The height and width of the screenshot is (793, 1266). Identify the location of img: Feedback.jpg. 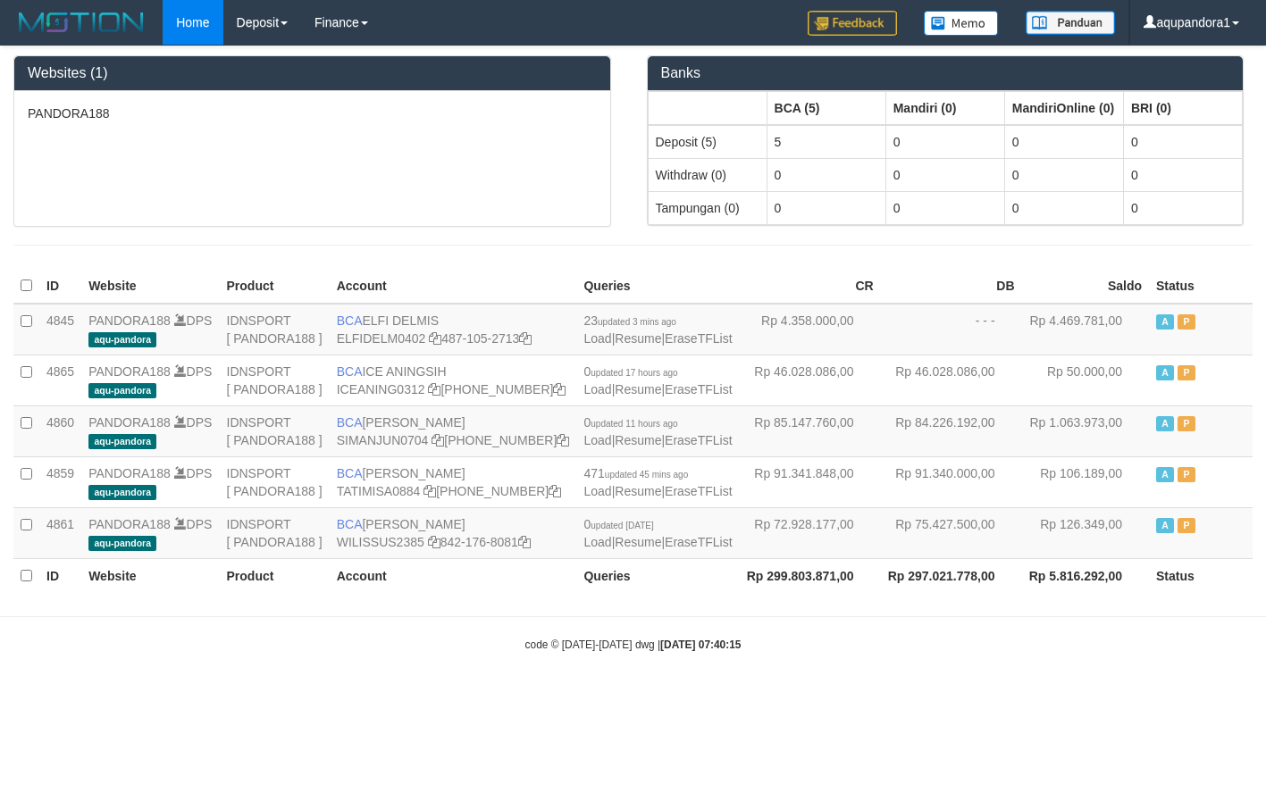
(852, 23).